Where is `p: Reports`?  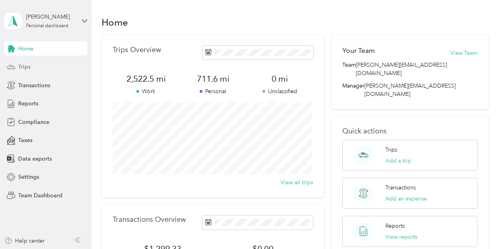
p: Reports is located at coordinates (395, 226).